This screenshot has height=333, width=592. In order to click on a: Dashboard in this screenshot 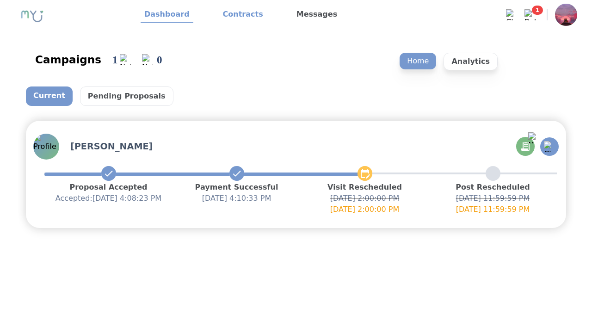, I will do `click(167, 15)`.